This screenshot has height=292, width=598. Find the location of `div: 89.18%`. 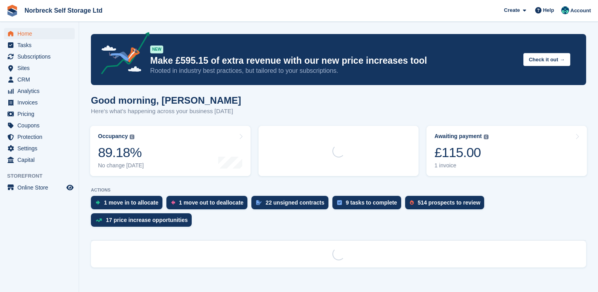

div: 89.18% is located at coordinates (121, 152).